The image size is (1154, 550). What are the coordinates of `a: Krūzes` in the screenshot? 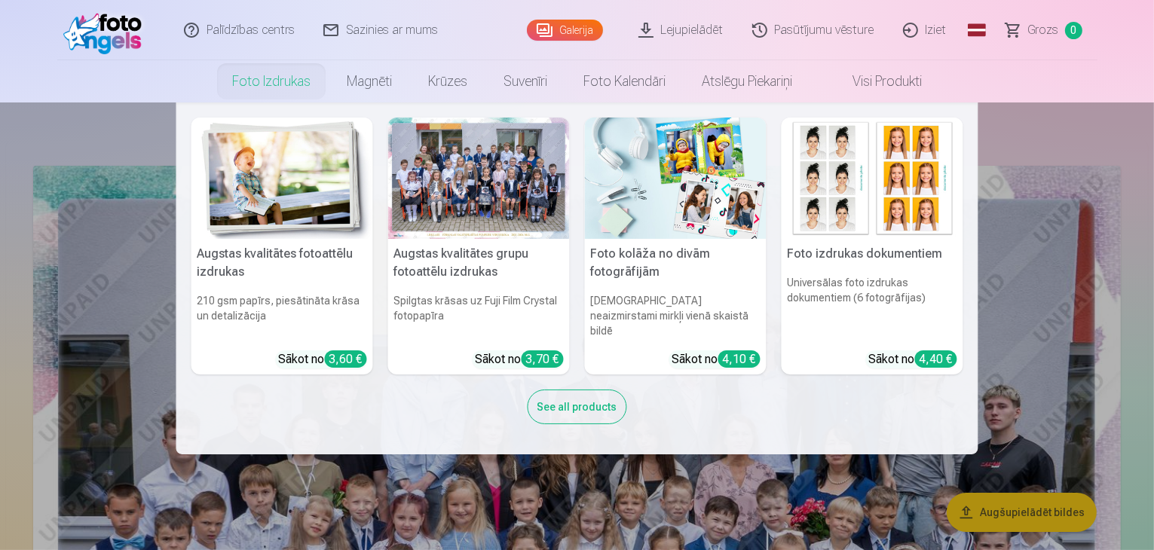 It's located at (448, 81).